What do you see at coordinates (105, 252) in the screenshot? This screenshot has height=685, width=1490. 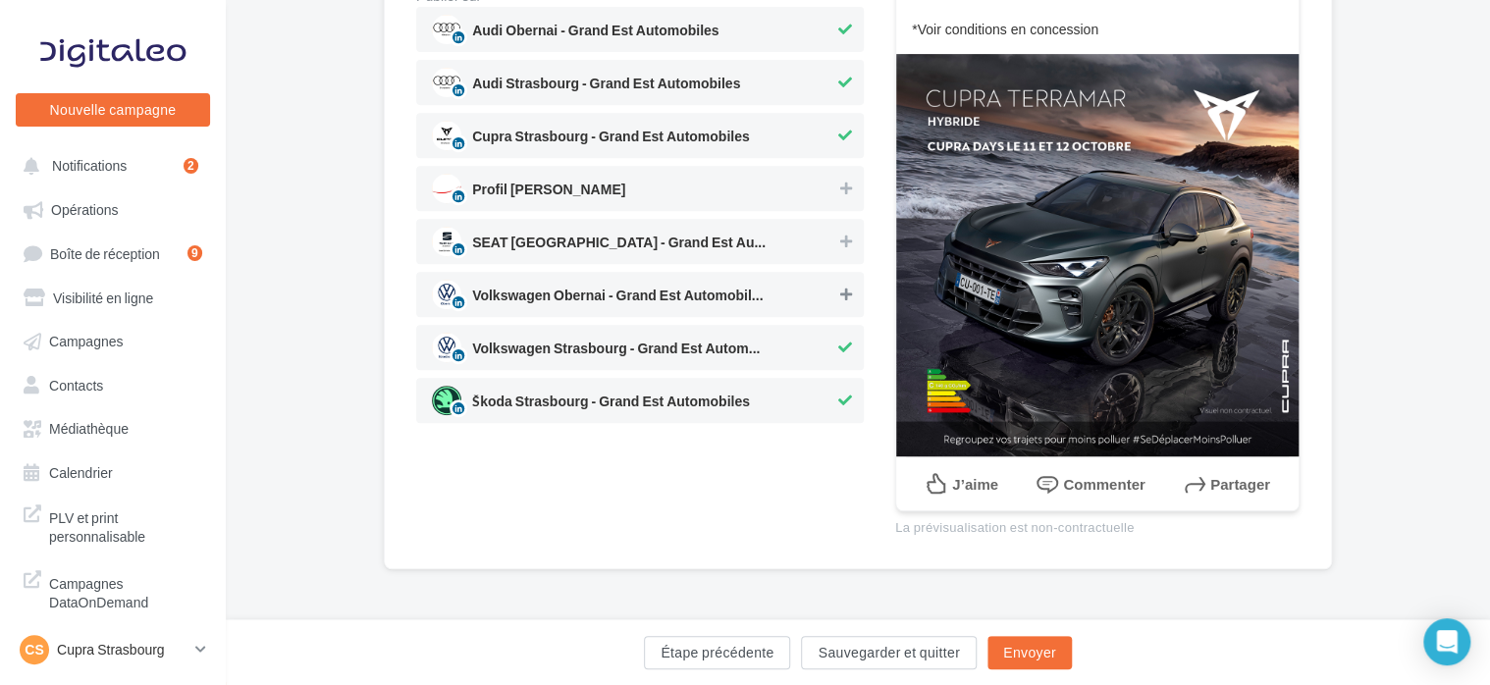 I see `span: Boîte de réception` at bounding box center [105, 252].